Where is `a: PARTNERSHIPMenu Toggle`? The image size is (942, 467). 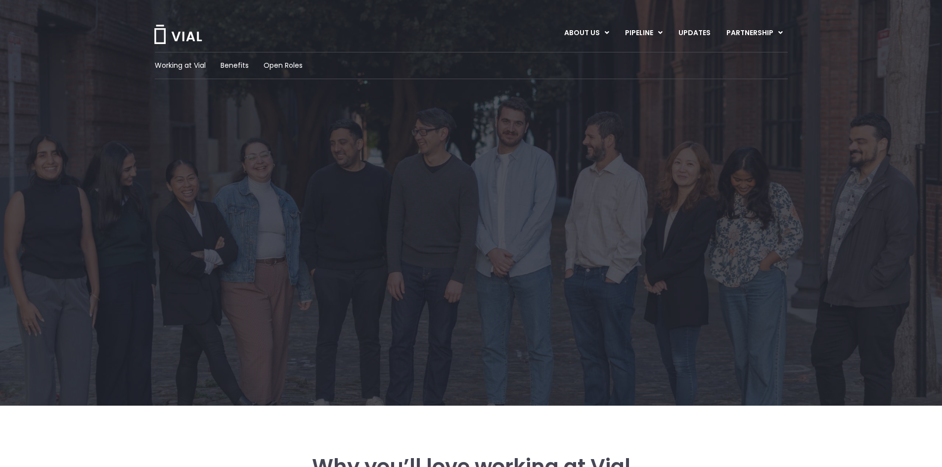 a: PARTNERSHIPMenu Toggle is located at coordinates (755, 33).